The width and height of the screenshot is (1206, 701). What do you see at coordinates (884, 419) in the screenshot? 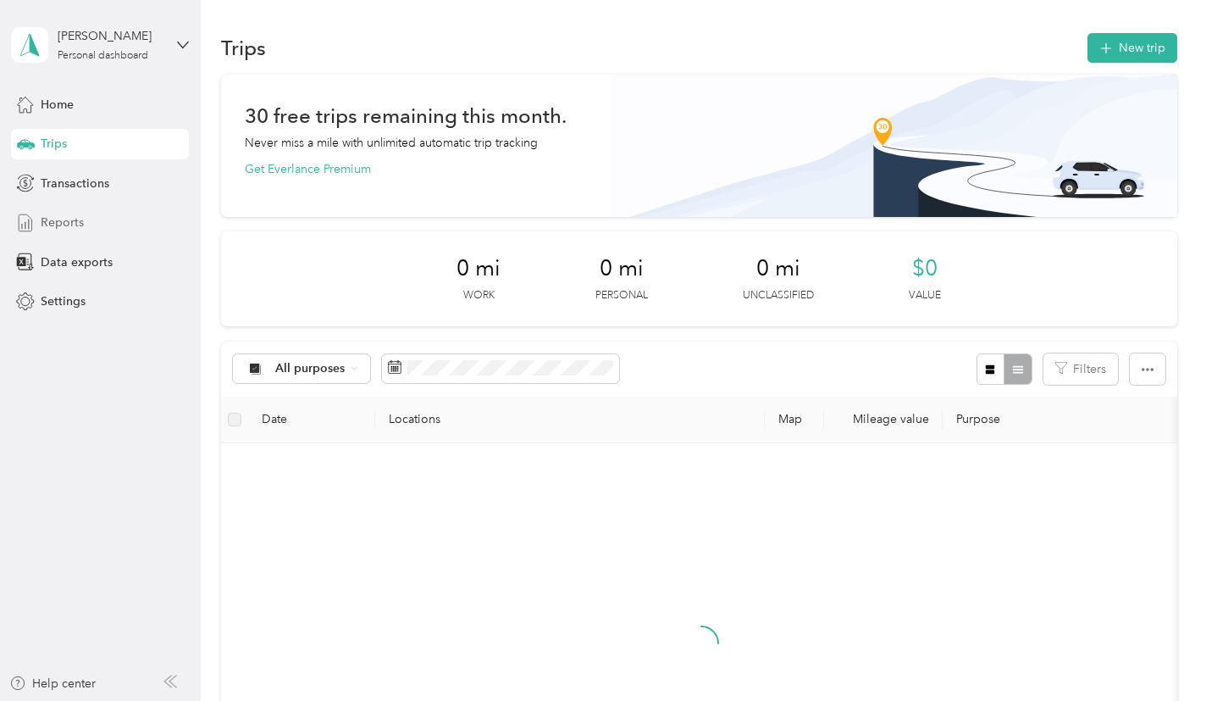
I see `th: Mileage value` at bounding box center [884, 419].